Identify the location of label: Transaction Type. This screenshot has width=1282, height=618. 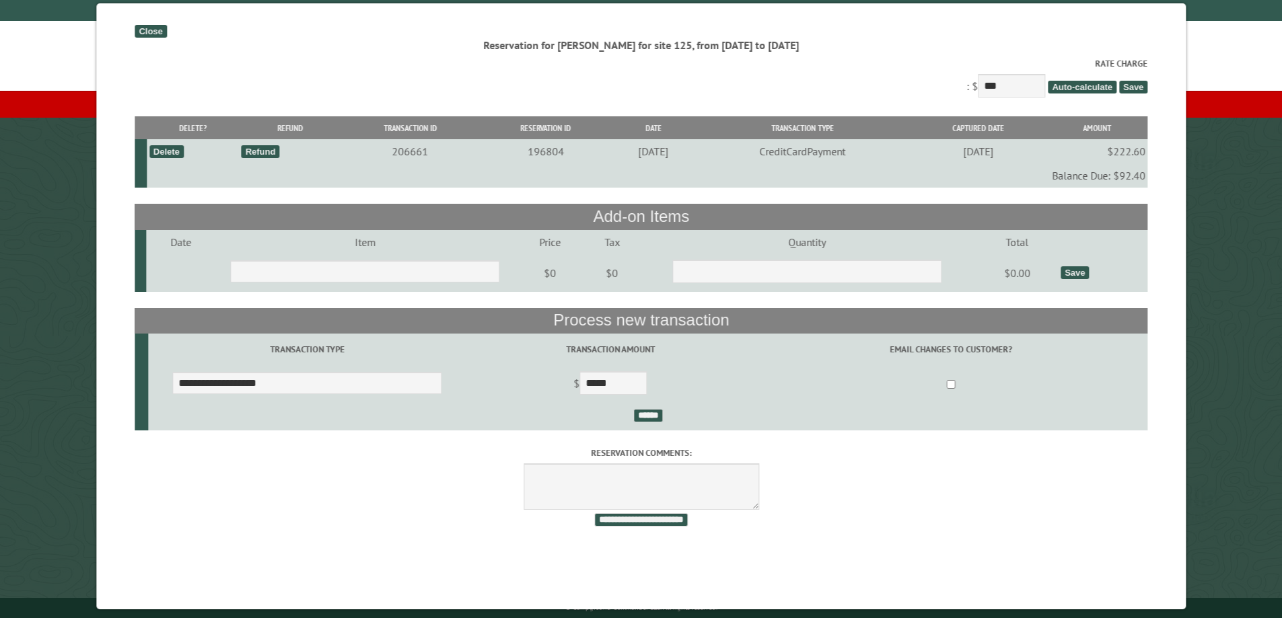
(307, 349).